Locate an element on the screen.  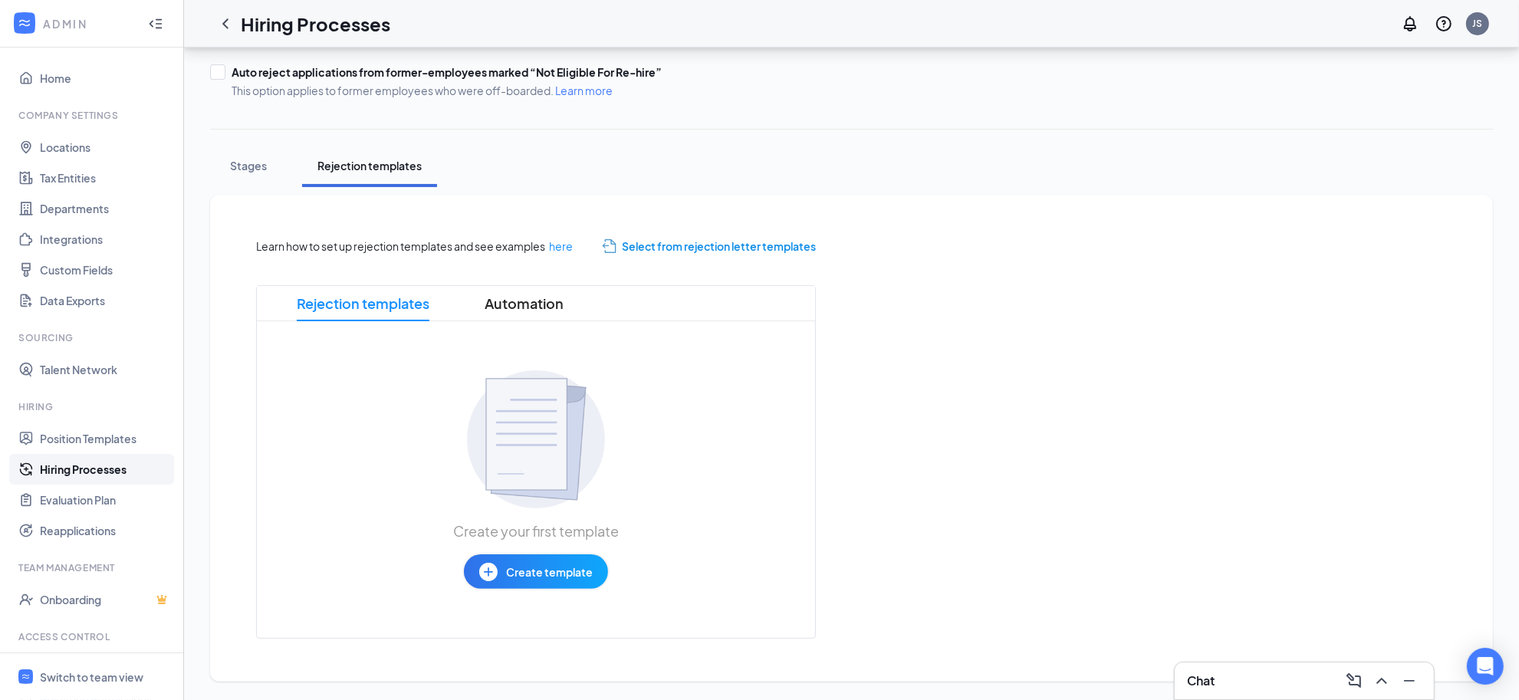
div: Rejection templates is located at coordinates (369, 166).